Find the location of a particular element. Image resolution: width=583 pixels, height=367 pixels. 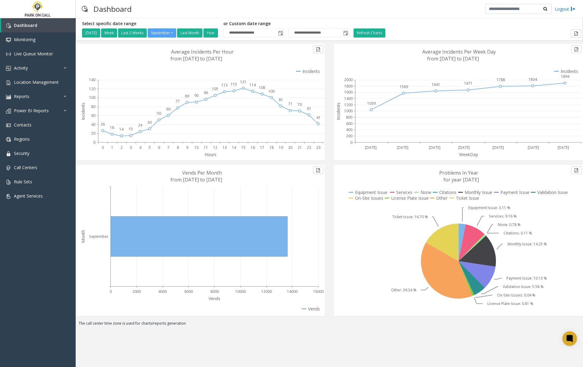

text: 23 is located at coordinates (318, 147).